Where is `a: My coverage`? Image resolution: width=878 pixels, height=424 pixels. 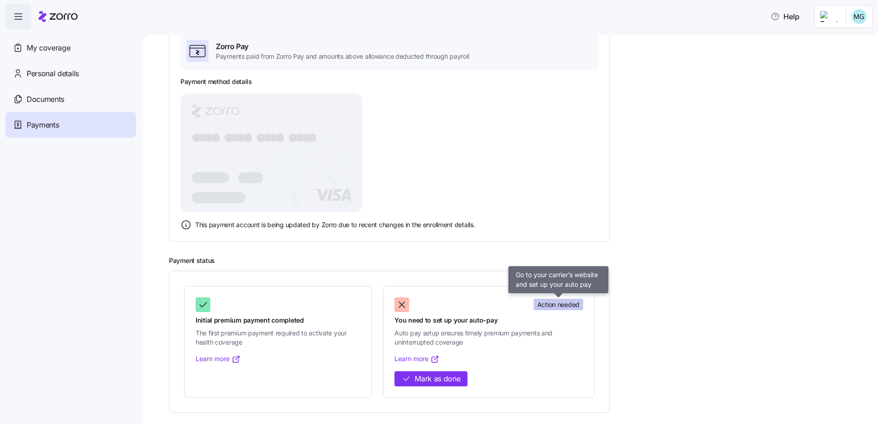 a: My coverage is located at coordinates (71, 48).